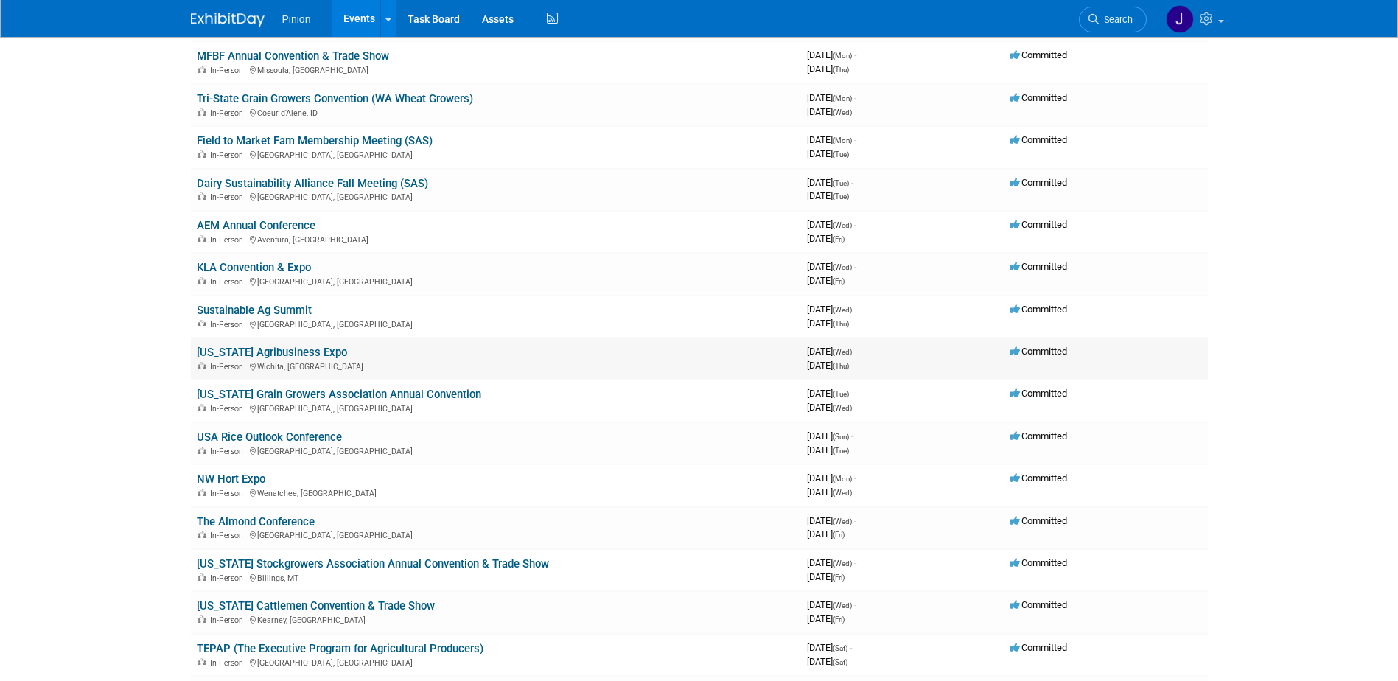  I want to click on span: (Sat), so click(840, 648).